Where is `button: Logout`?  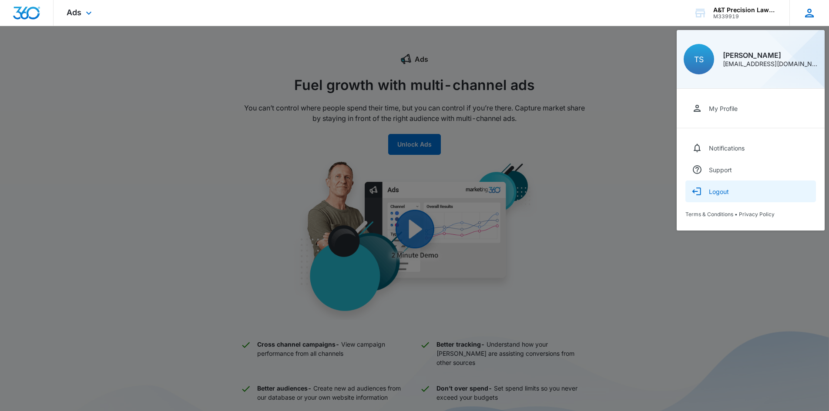 button: Logout is located at coordinates (751, 191).